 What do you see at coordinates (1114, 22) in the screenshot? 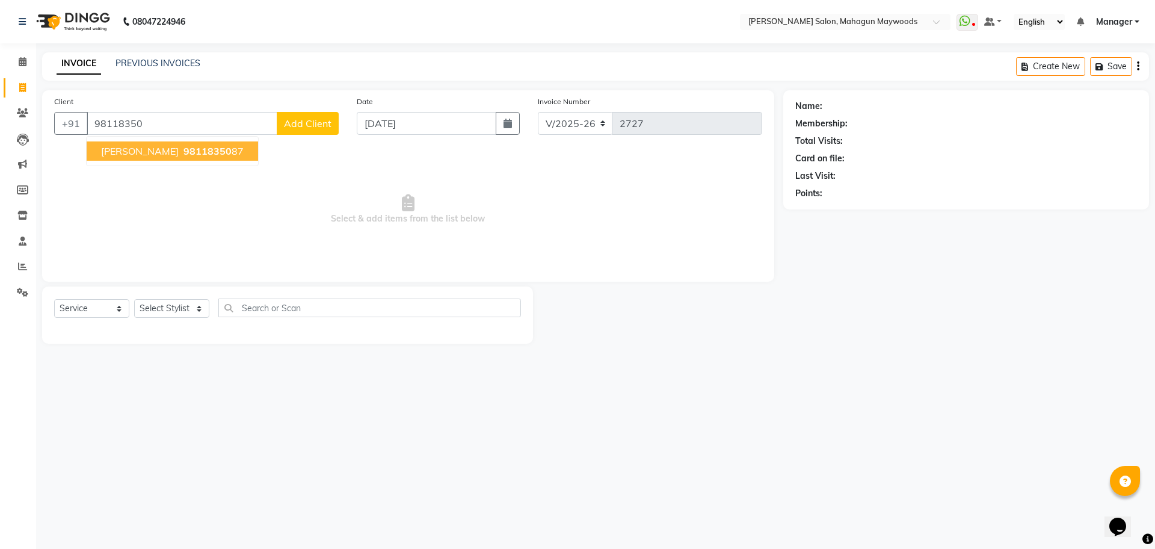
I see `span: Manager` at bounding box center [1114, 22].